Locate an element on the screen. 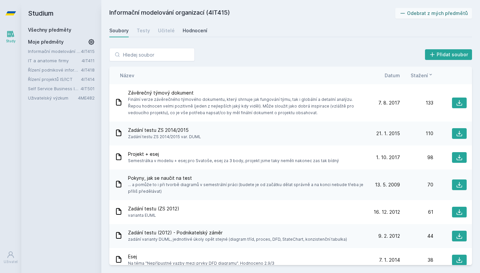 The height and width of the screenshot is (273, 480). div: 38 is located at coordinates (417, 260).